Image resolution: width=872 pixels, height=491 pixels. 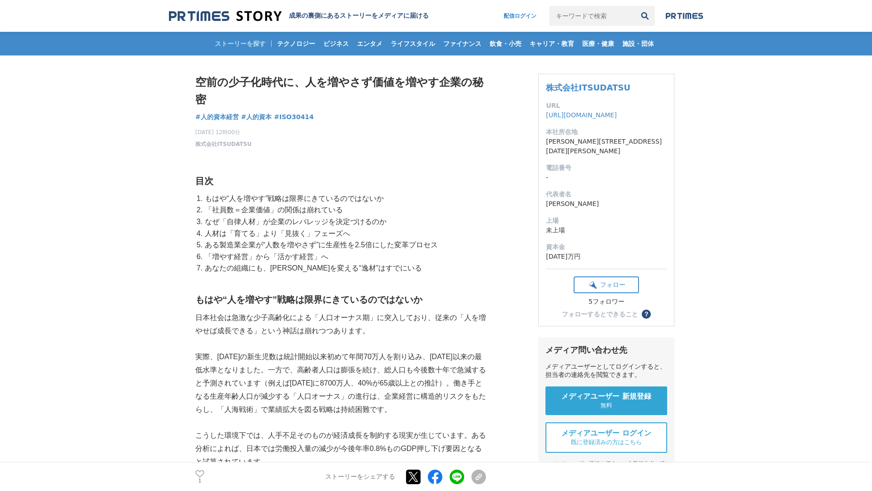 What do you see at coordinates (552, 44) in the screenshot?
I see `span: キャリア・教育` at bounding box center [552, 44].